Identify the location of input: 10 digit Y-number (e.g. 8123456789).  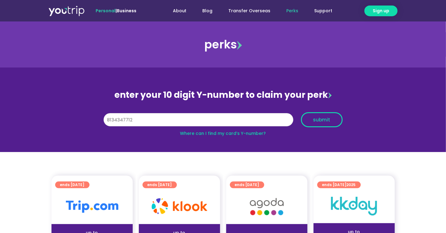
(198, 120).